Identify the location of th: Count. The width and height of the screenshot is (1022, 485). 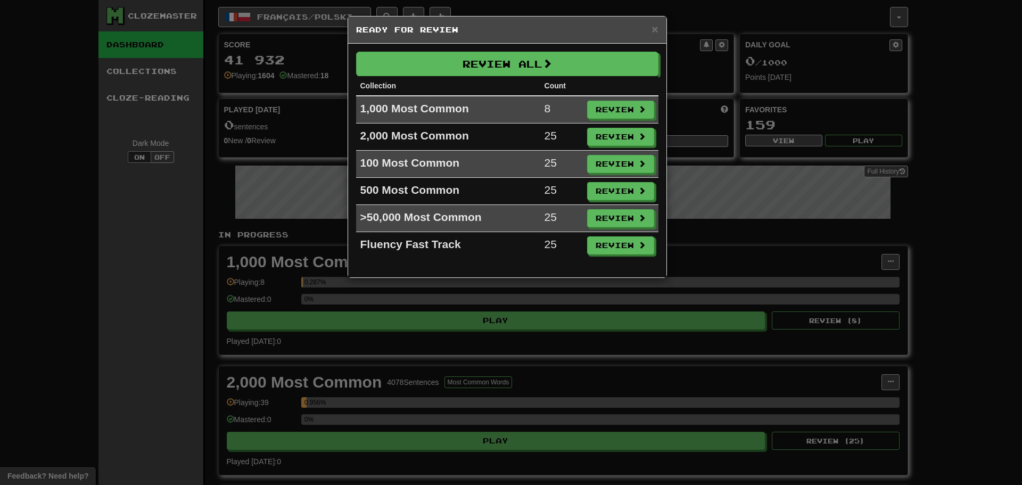
(562, 86).